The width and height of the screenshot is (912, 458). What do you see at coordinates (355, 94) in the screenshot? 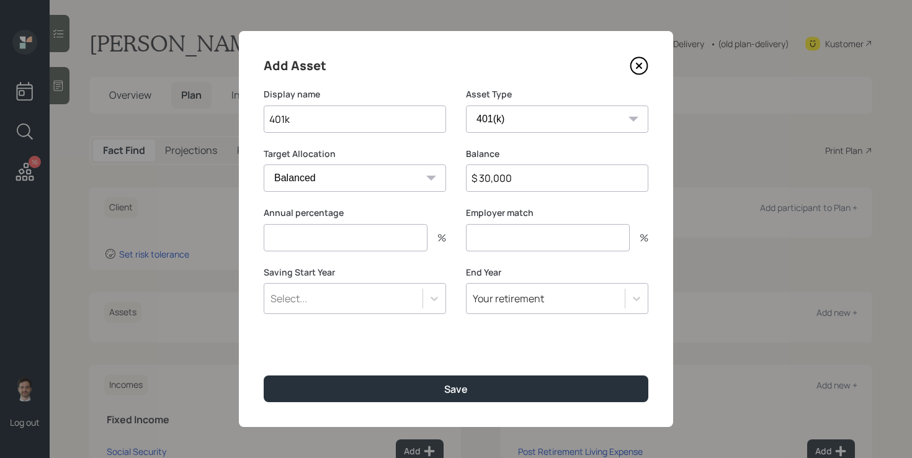
I see `label: Display name` at bounding box center [355, 94].